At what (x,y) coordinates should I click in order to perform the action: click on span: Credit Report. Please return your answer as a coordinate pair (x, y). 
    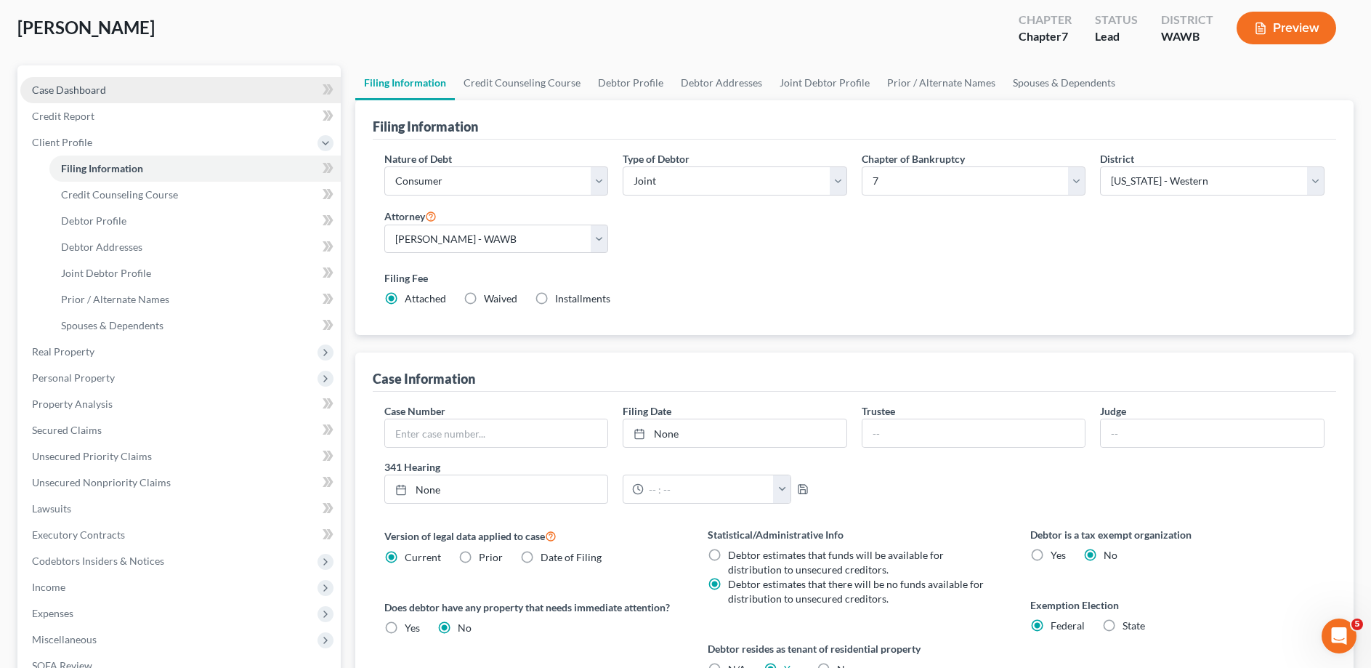
    Looking at the image, I should click on (63, 116).